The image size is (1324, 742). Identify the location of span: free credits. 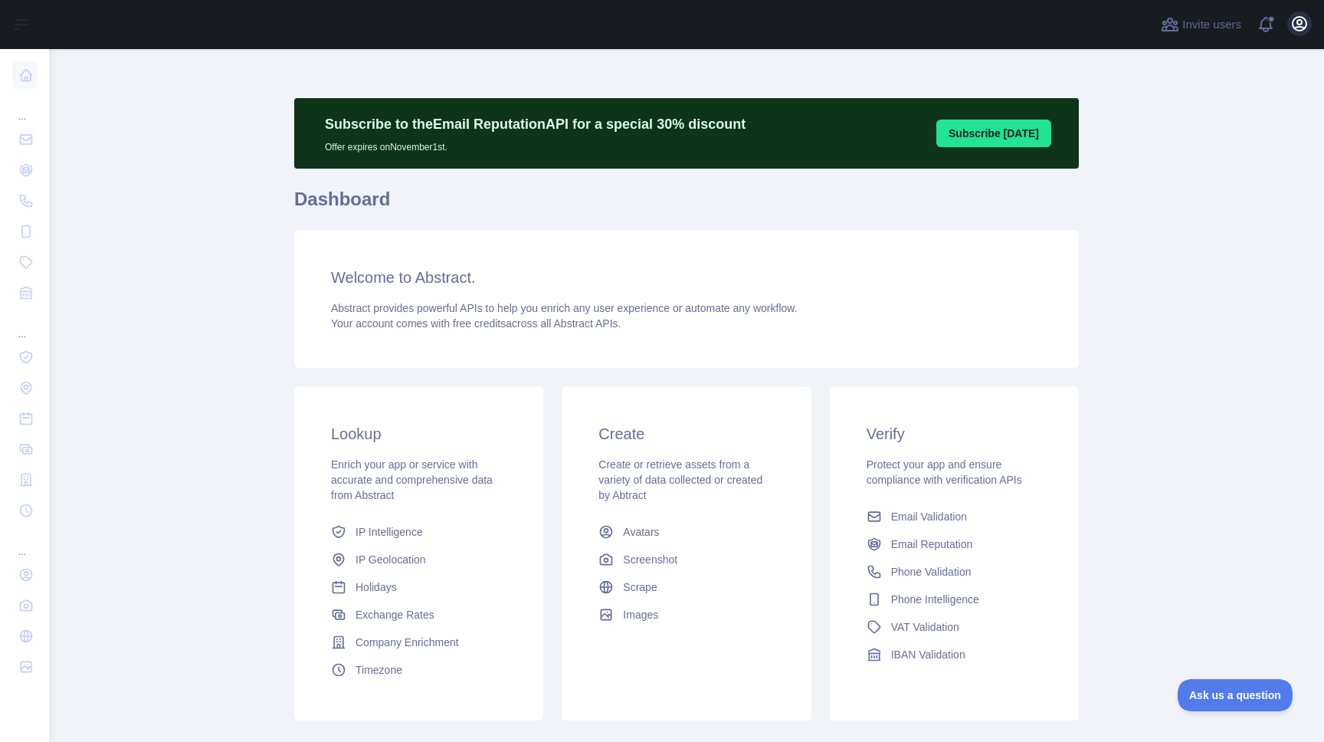
(479, 323).